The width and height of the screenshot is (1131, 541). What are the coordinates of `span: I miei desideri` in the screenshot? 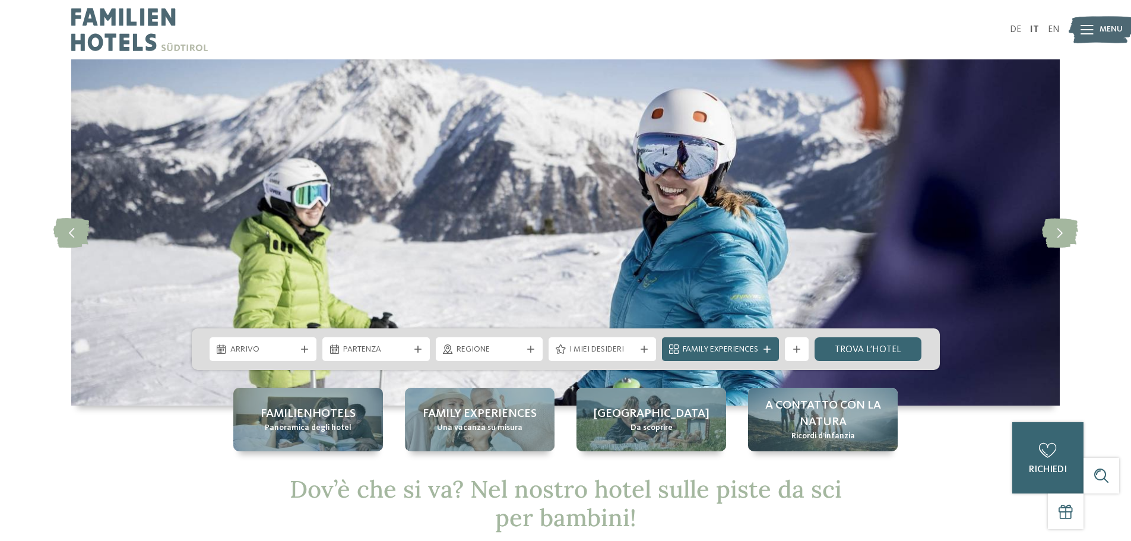 It's located at (602, 350).